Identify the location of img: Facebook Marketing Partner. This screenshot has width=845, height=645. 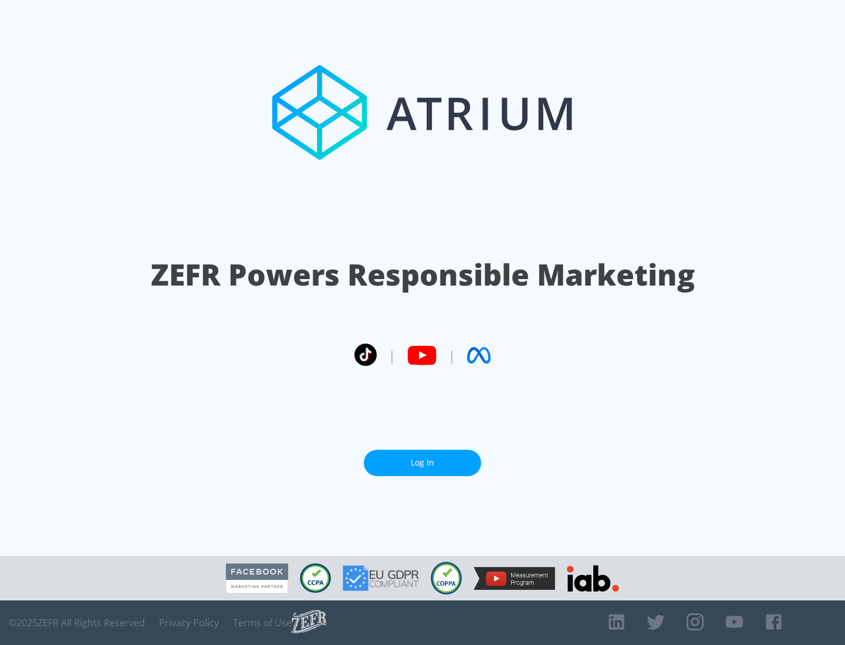
(257, 578).